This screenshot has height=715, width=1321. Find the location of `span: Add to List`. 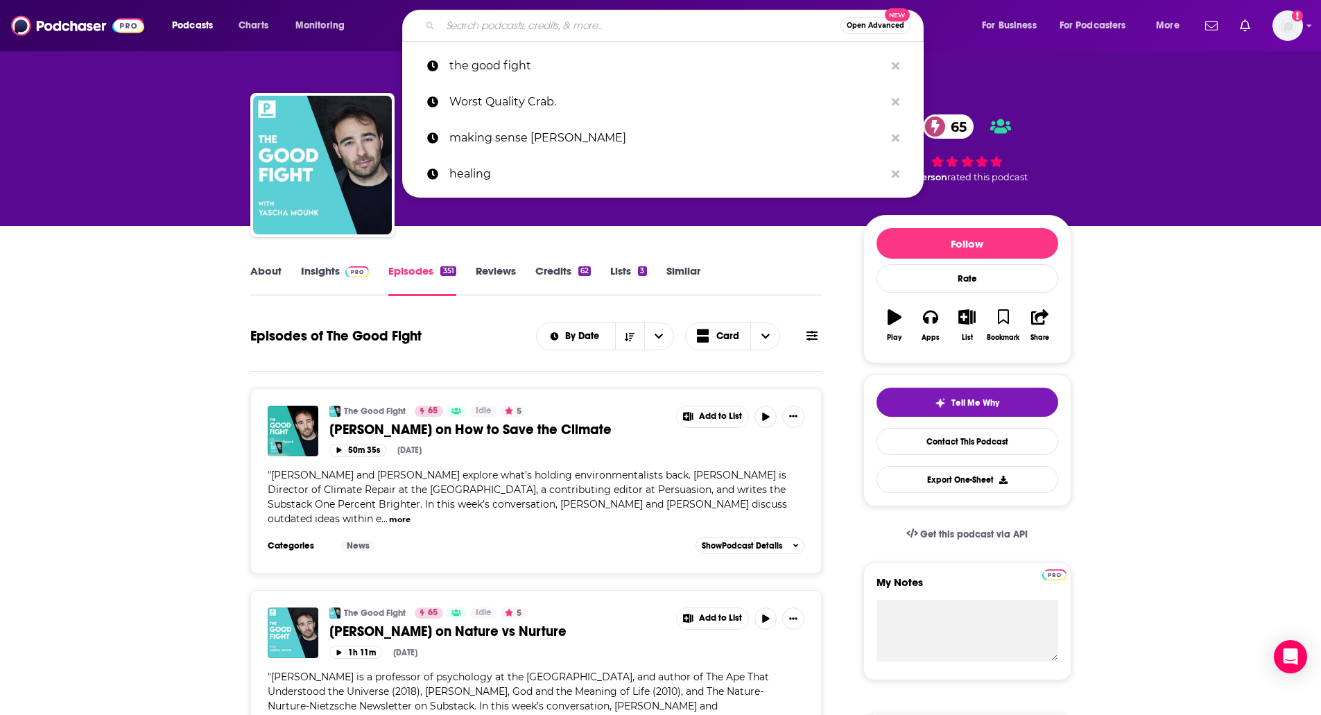

span: Add to List is located at coordinates (720, 416).